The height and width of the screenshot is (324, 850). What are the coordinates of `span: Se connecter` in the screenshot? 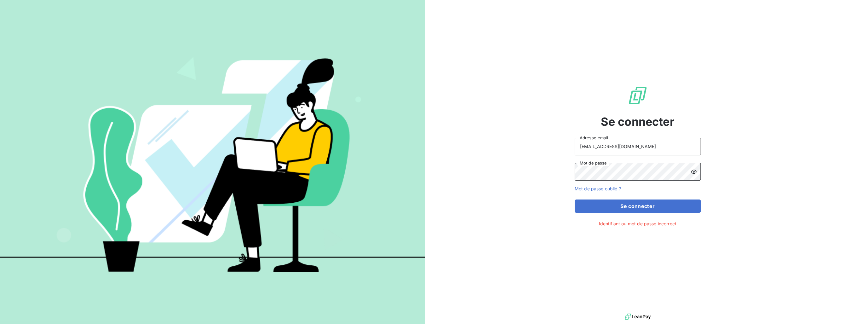 It's located at (638, 122).